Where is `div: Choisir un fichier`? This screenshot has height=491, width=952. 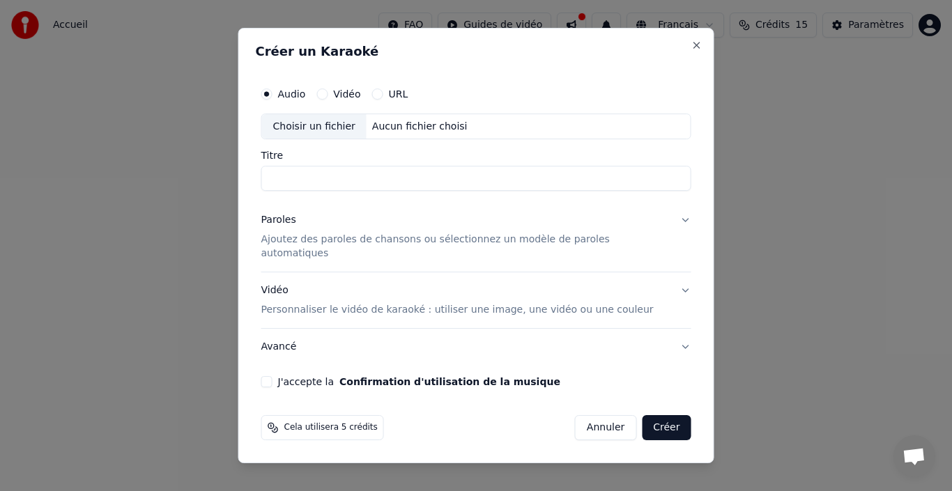 div: Choisir un fichier is located at coordinates (314, 127).